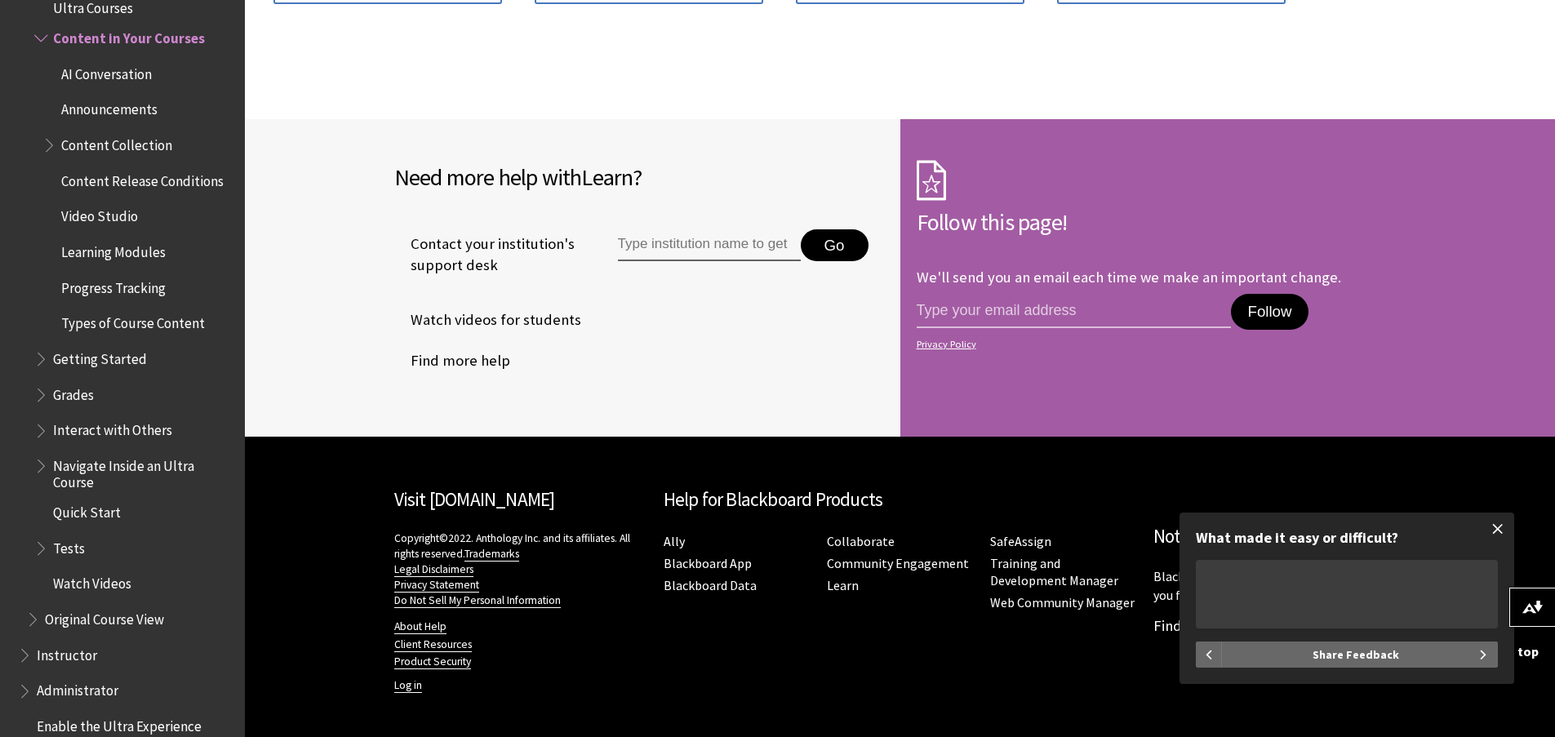 This screenshot has width=1555, height=737. I want to click on a: Community Engagement, so click(898, 563).